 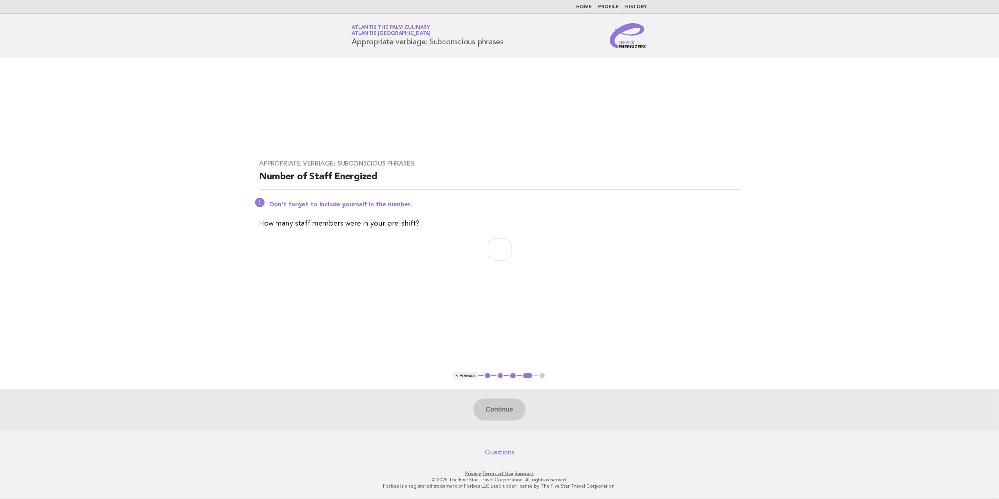 I want to click on a: Home, so click(x=585, y=7).